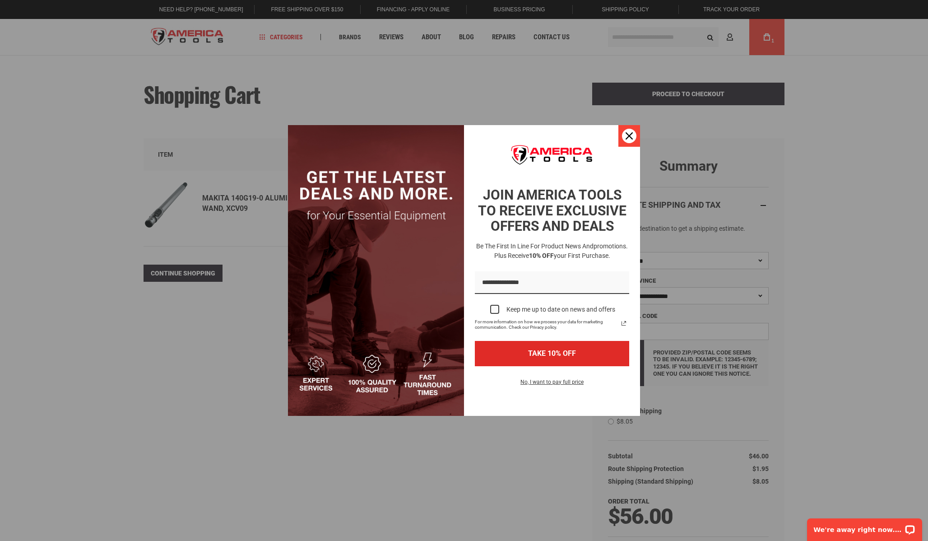 This screenshot has height=541, width=928. What do you see at coordinates (552, 353) in the screenshot?
I see `button: TAKE 10% OFF` at bounding box center [552, 353].